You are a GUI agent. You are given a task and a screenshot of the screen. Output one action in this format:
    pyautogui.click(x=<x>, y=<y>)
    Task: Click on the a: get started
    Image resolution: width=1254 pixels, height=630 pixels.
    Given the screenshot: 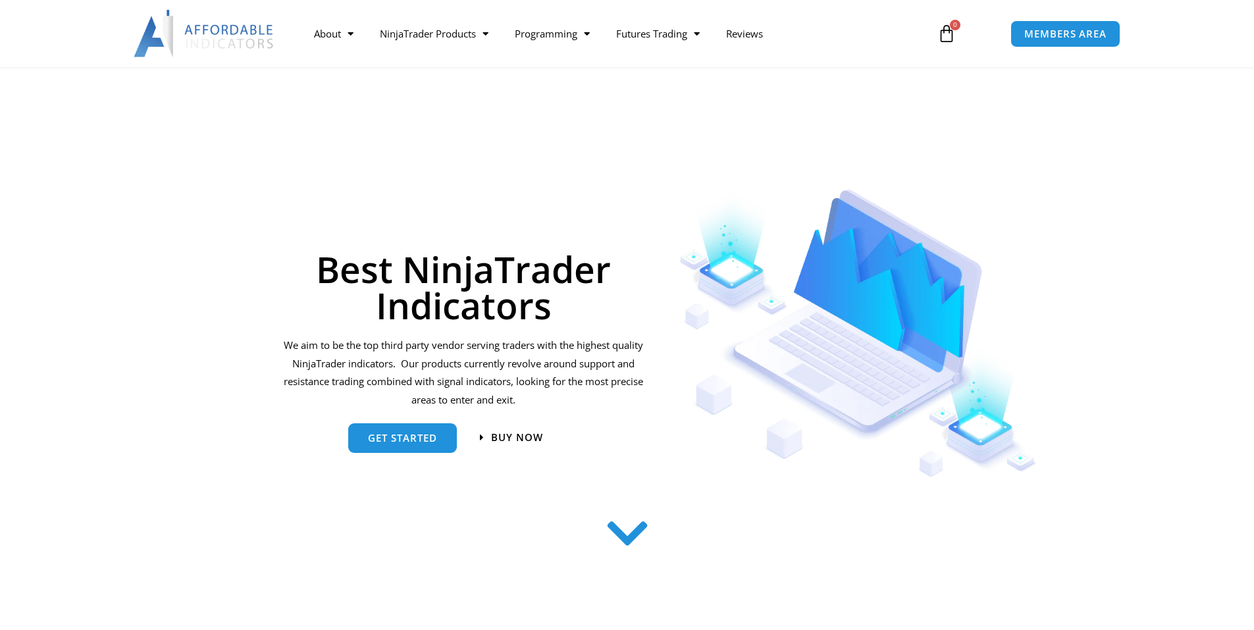 What is the action you would take?
    pyautogui.click(x=402, y=438)
    